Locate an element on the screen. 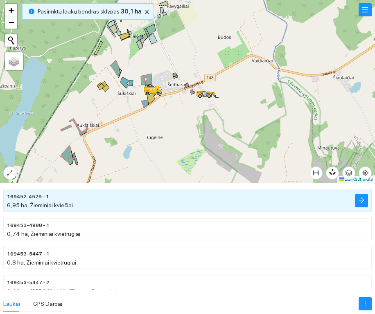  span: stulpelio plotis is located at coordinates (316, 173).